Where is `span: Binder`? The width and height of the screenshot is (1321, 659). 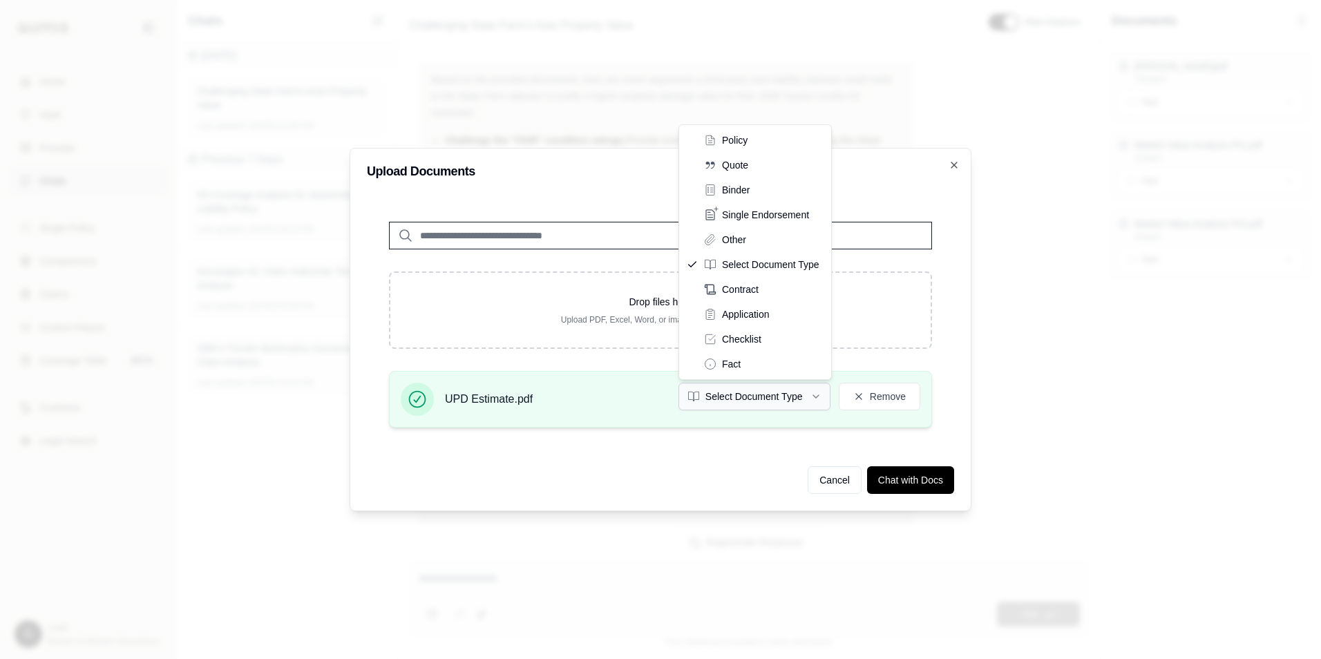 span: Binder is located at coordinates (736, 190).